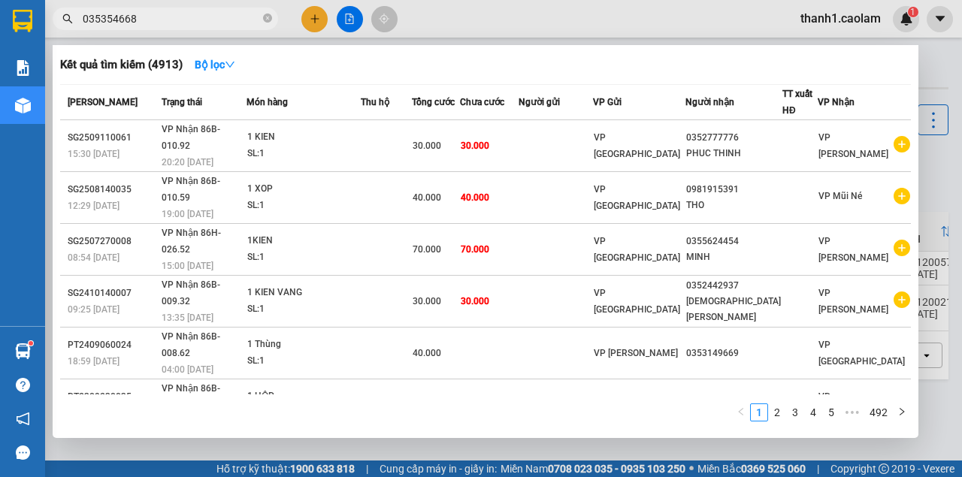 This screenshot has width=962, height=477. I want to click on span: right, so click(902, 412).